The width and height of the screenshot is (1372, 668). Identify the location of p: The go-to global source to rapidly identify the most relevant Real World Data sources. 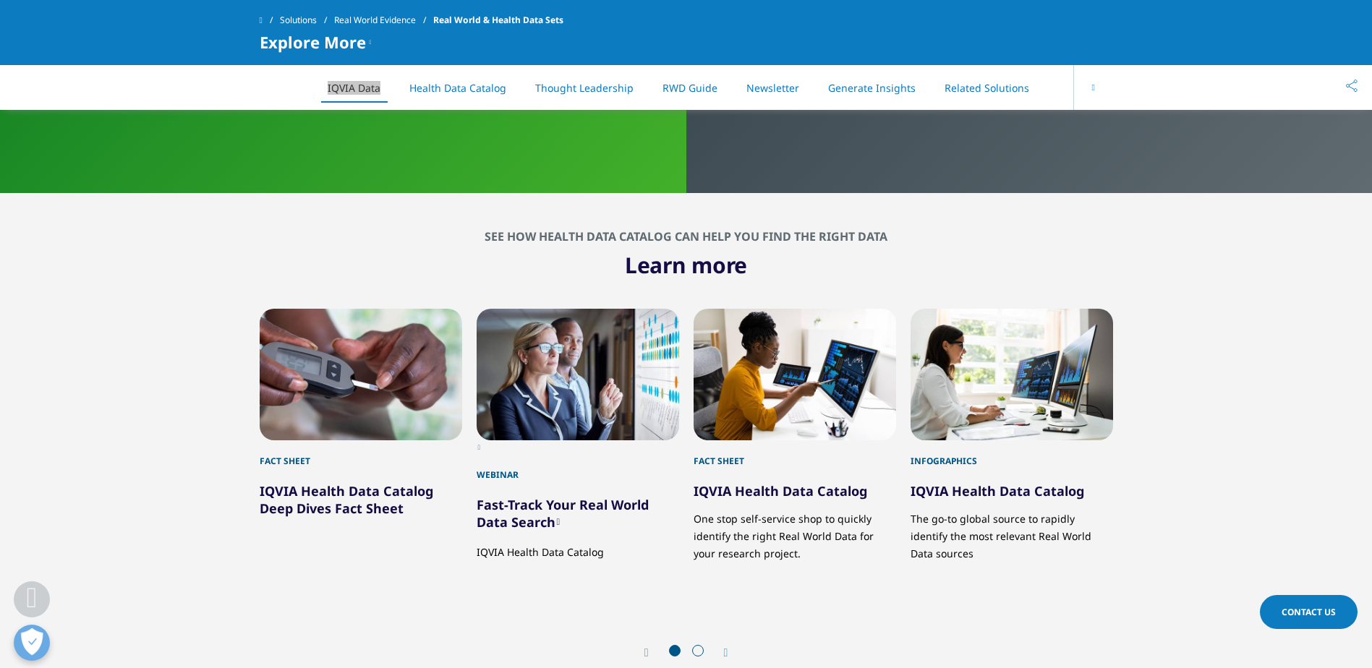
(1012, 531).